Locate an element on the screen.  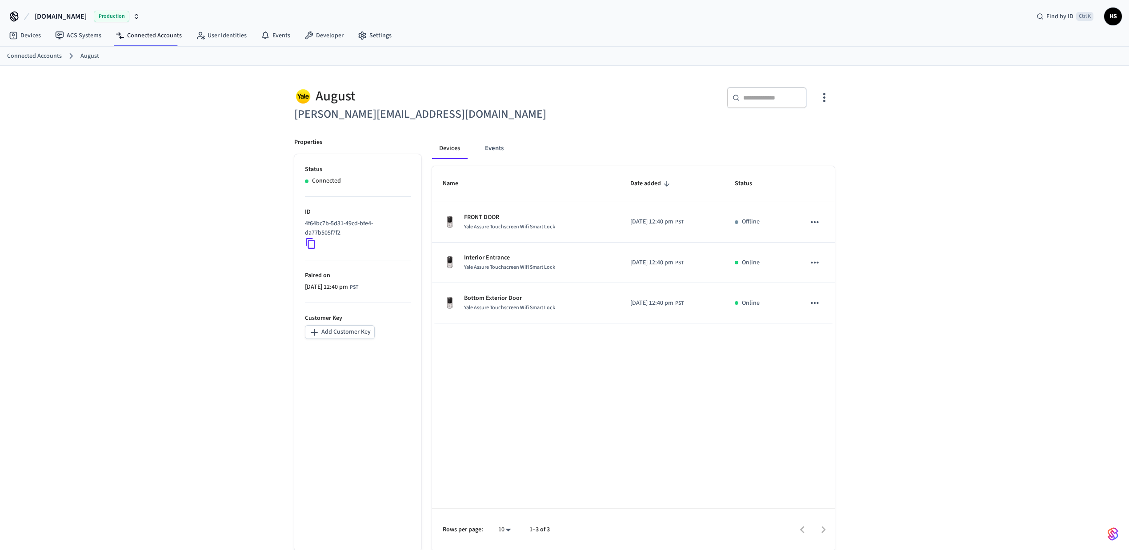
img: Yale Logo, Square is located at coordinates (303, 96).